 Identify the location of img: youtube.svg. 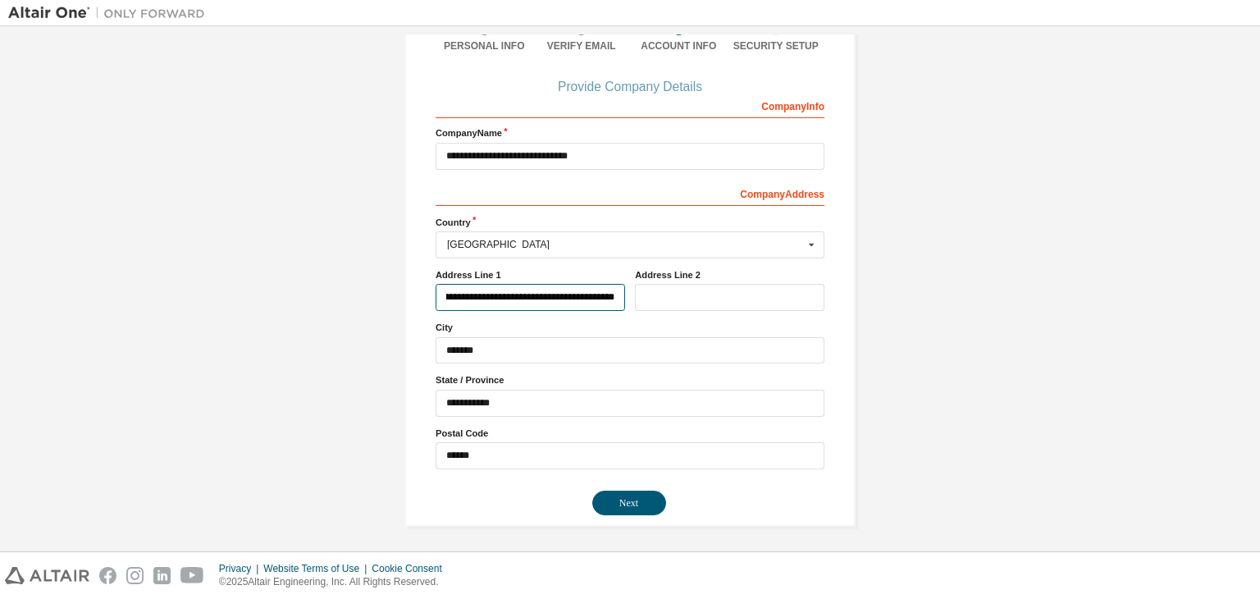
(192, 575).